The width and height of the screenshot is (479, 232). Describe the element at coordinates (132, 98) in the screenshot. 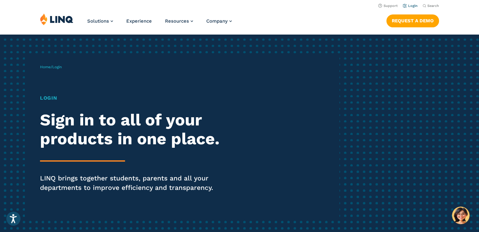

I see `h1: Login` at that location.